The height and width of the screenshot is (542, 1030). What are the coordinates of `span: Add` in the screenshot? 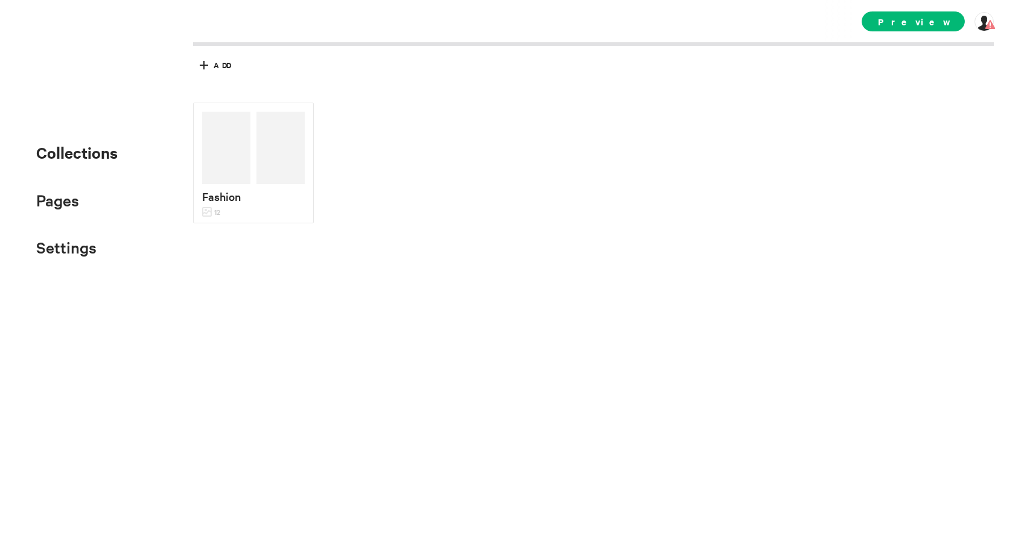 It's located at (222, 65).